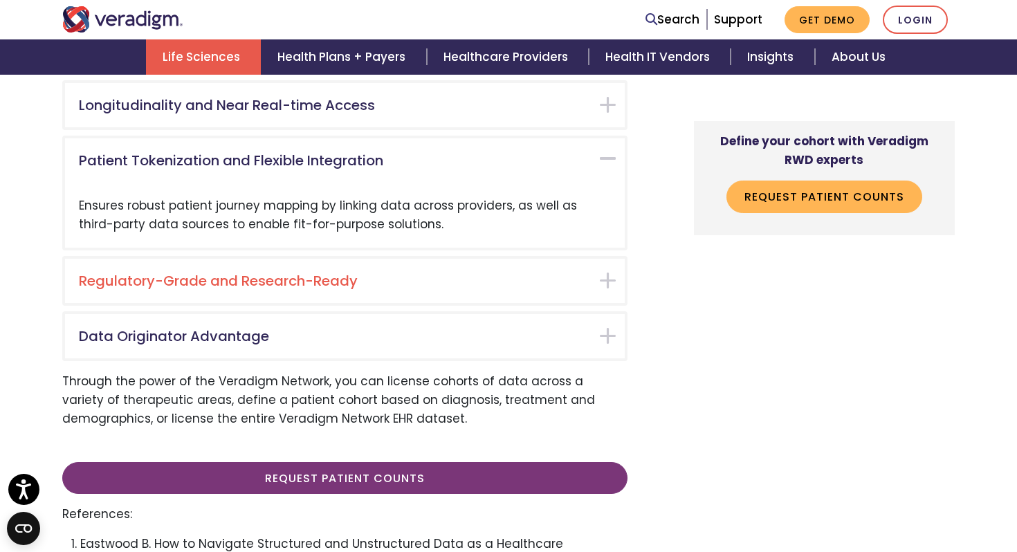 This screenshot has width=1017, height=552. What do you see at coordinates (673, 19) in the screenshot?
I see `a: Search` at bounding box center [673, 19].